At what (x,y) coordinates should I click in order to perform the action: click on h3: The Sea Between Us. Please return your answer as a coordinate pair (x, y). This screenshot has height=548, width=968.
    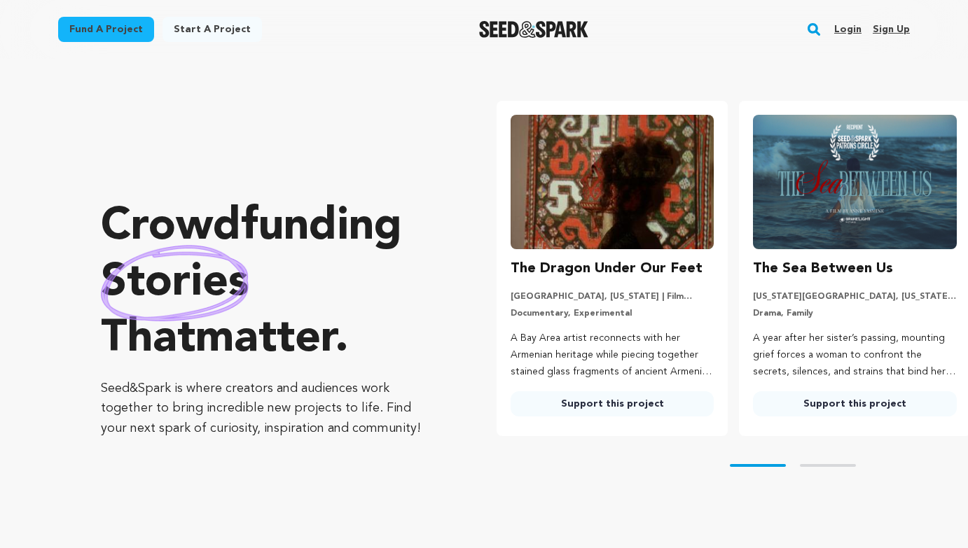
    Looking at the image, I should click on (823, 269).